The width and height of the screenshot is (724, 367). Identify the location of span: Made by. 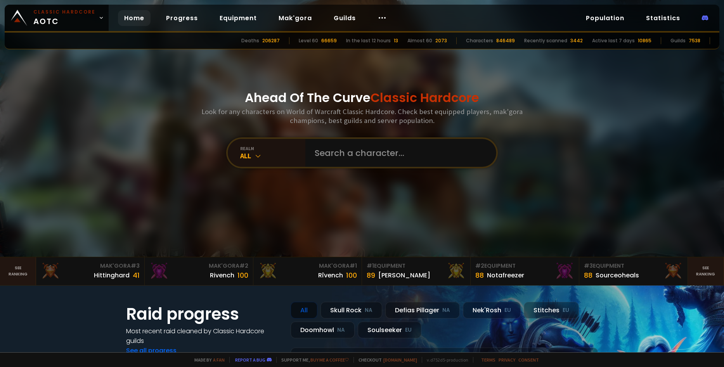
(207, 360).